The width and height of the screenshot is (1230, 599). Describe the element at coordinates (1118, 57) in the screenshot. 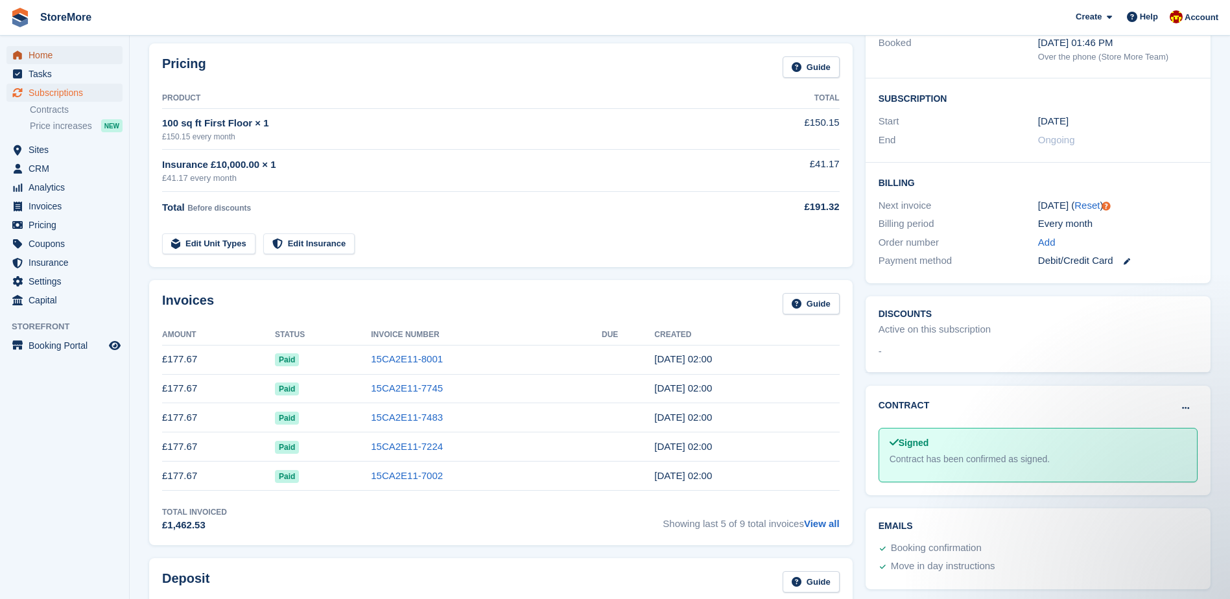

I see `div: Over the phone (Store More Team)` at that location.